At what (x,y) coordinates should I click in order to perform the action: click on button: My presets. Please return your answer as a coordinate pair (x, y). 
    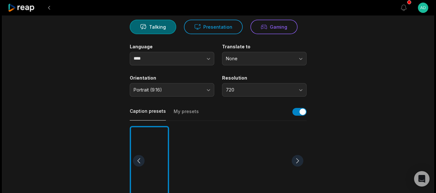
    Looking at the image, I should click on (186, 115).